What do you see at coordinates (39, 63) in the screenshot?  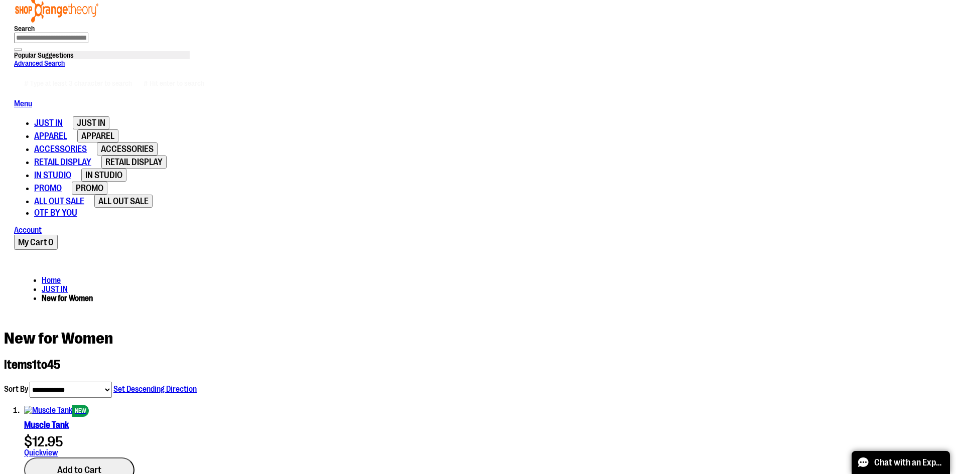 I see `a: Advanced Search` at bounding box center [39, 63].